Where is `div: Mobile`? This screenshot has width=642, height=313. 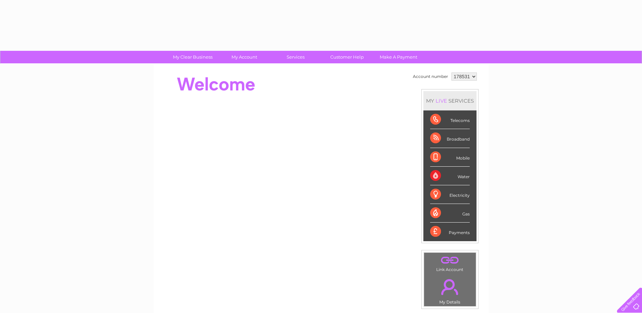
div: Mobile is located at coordinates (450, 157).